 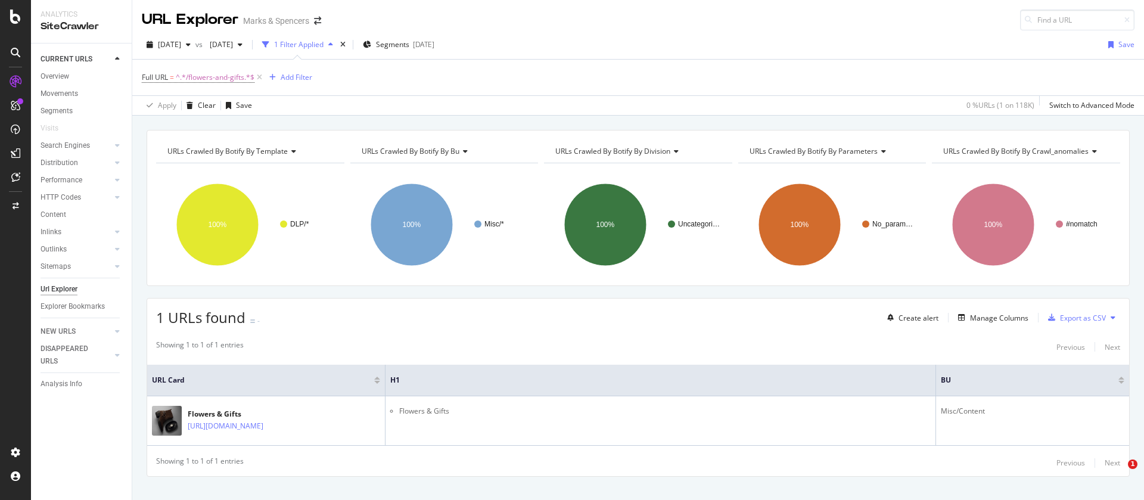 What do you see at coordinates (918, 318) in the screenshot?
I see `div: Create alert` at bounding box center [918, 318].